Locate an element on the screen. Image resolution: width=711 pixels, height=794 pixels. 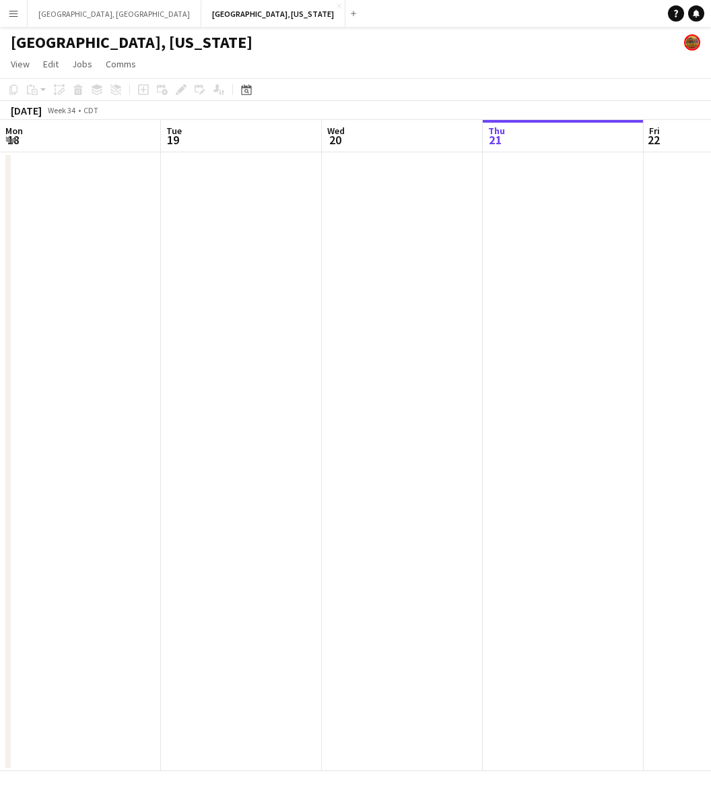
span: Edit is located at coordinates (51, 64).